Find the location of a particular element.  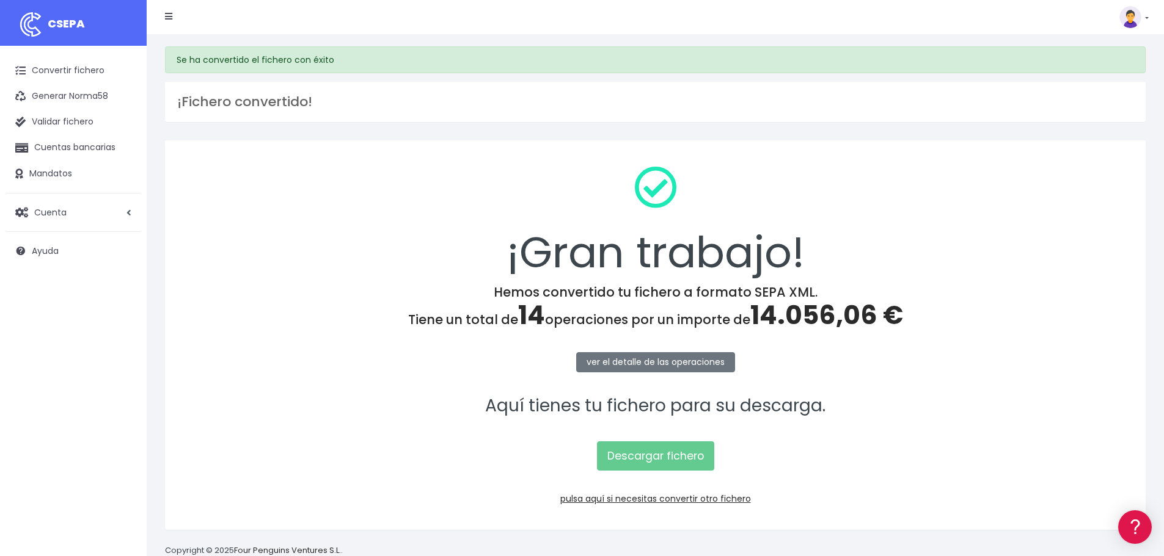

span: 14 is located at coordinates (531, 315).